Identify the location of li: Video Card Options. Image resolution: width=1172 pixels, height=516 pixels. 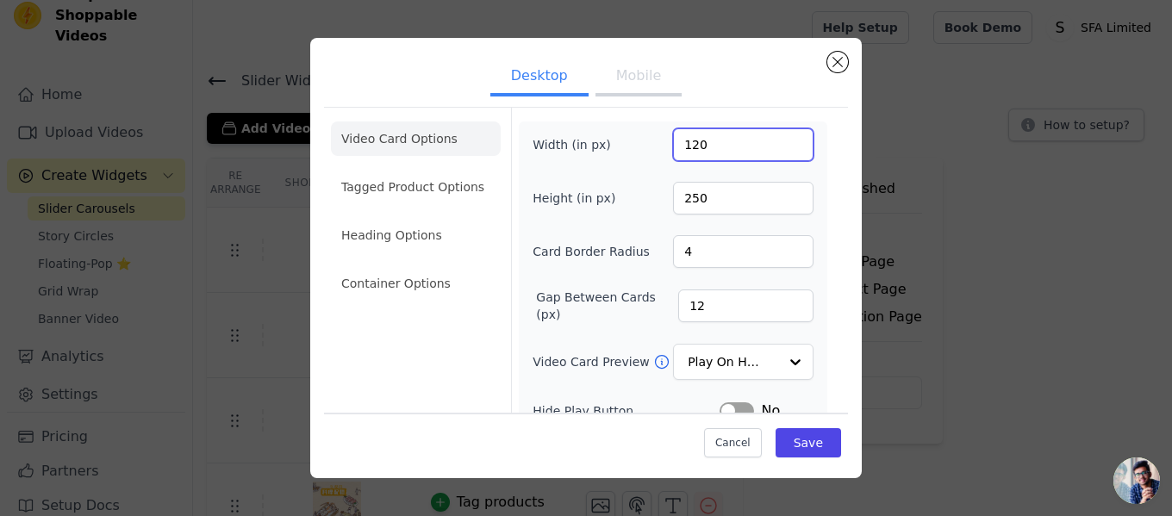
(415, 139).